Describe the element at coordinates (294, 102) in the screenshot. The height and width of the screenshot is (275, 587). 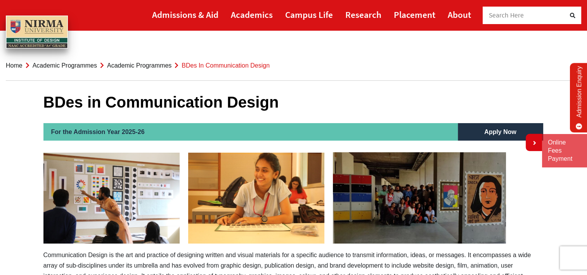
I see `h1: BDes in Communication Design` at that location.